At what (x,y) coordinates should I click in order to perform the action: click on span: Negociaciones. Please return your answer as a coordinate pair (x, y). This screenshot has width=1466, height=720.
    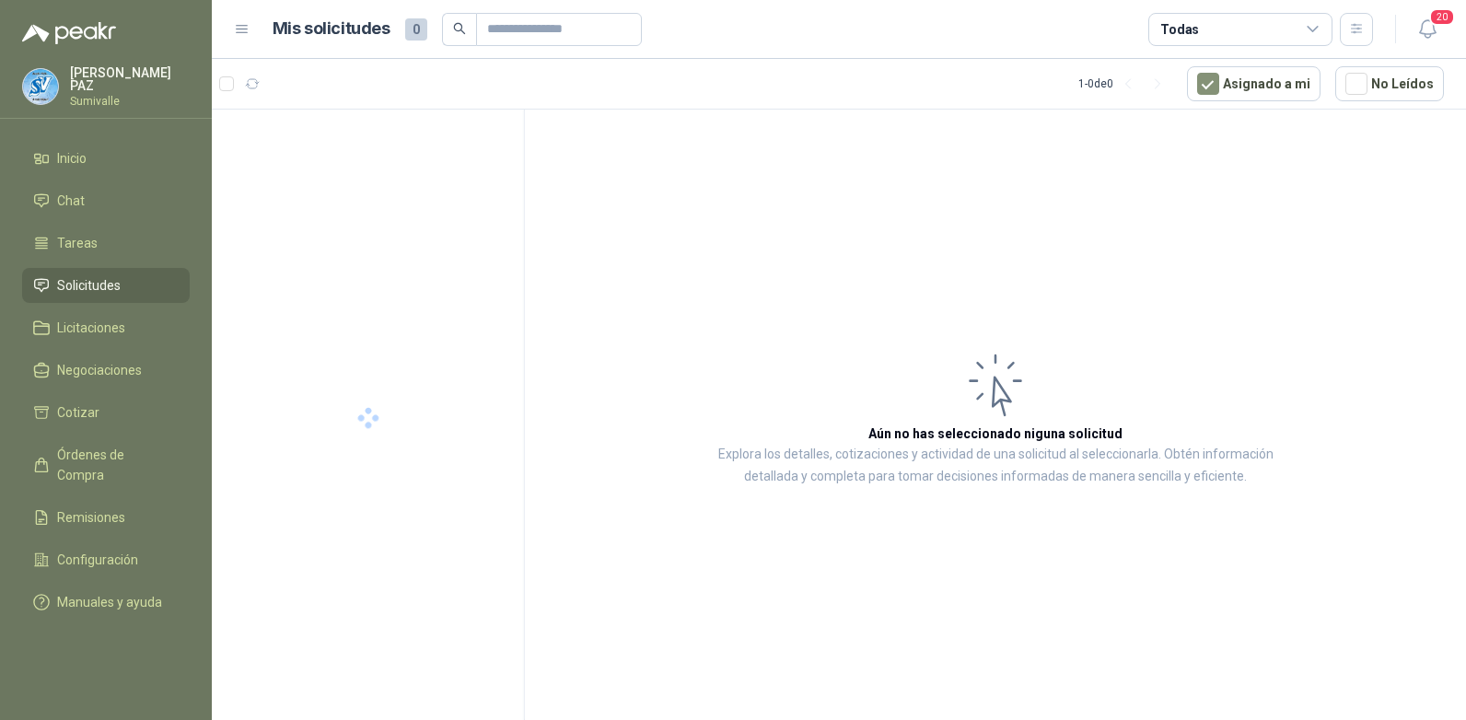
    Looking at the image, I should click on (99, 370).